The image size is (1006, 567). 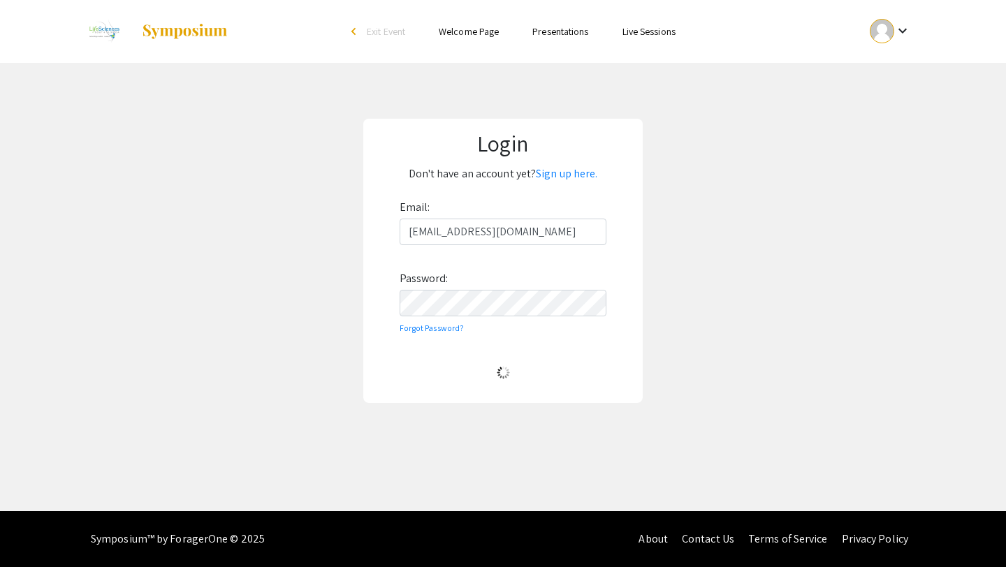 What do you see at coordinates (874, 538) in the screenshot?
I see `a: Privacy Policy` at bounding box center [874, 538].